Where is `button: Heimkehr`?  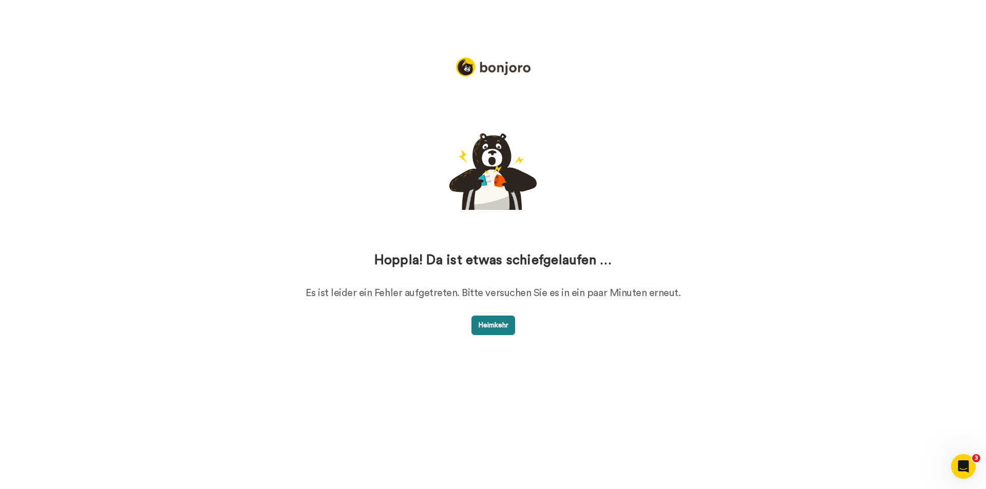
button: Heimkehr is located at coordinates (493, 326).